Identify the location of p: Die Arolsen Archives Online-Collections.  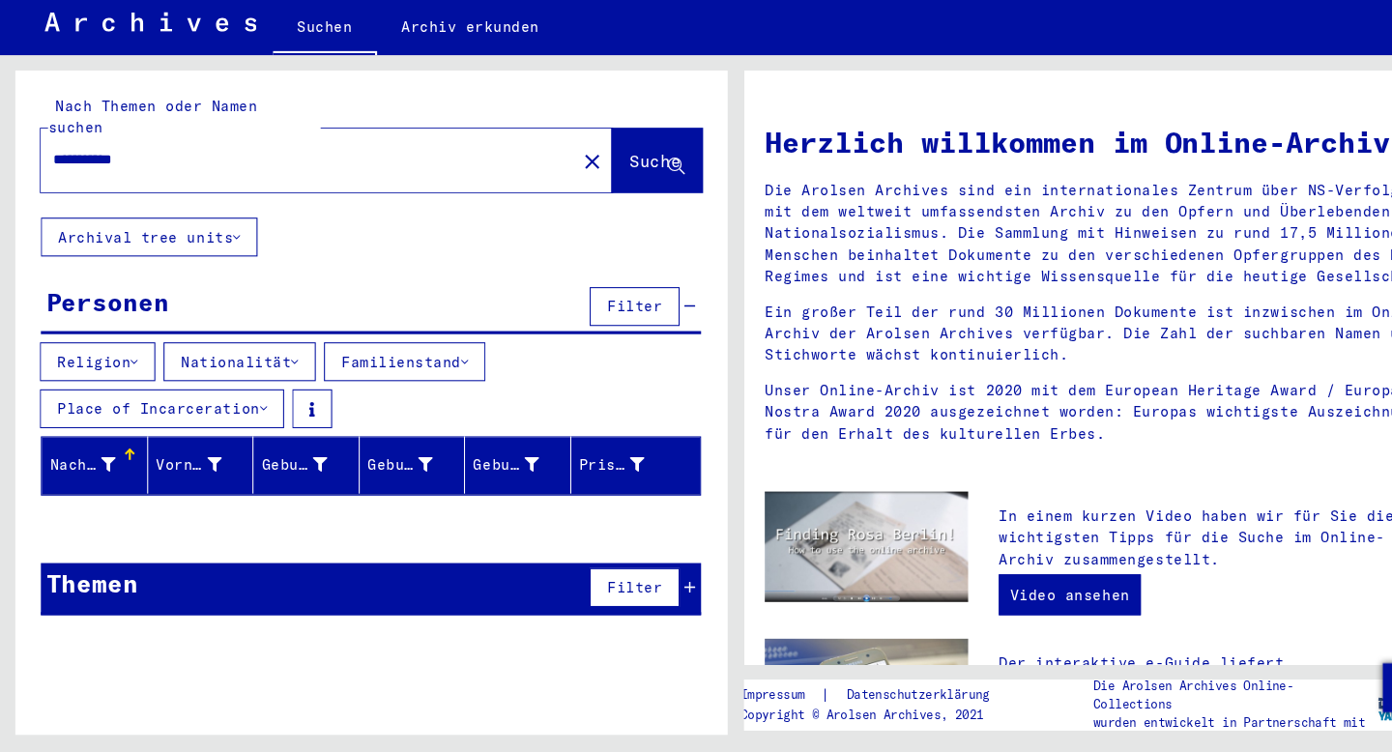
(1164, 698).